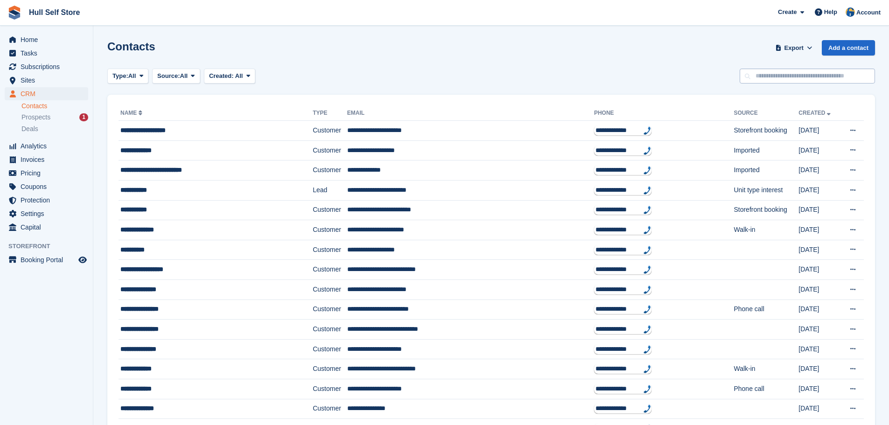 This screenshot has height=425, width=889. I want to click on span: Booking Portal, so click(49, 260).